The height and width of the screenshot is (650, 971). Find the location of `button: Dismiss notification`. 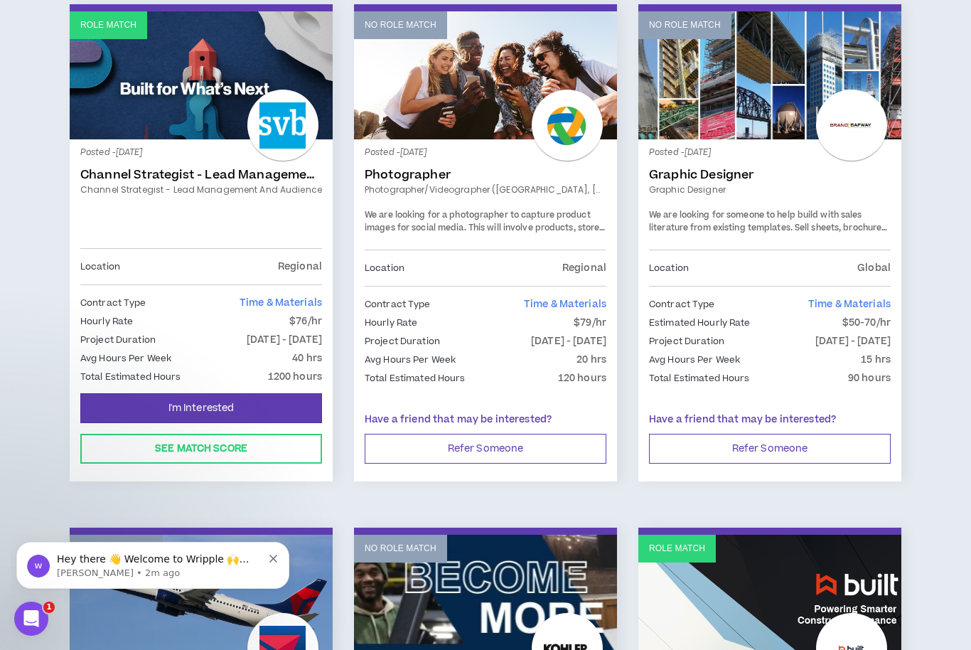

button: Dismiss notification is located at coordinates (263, 45).